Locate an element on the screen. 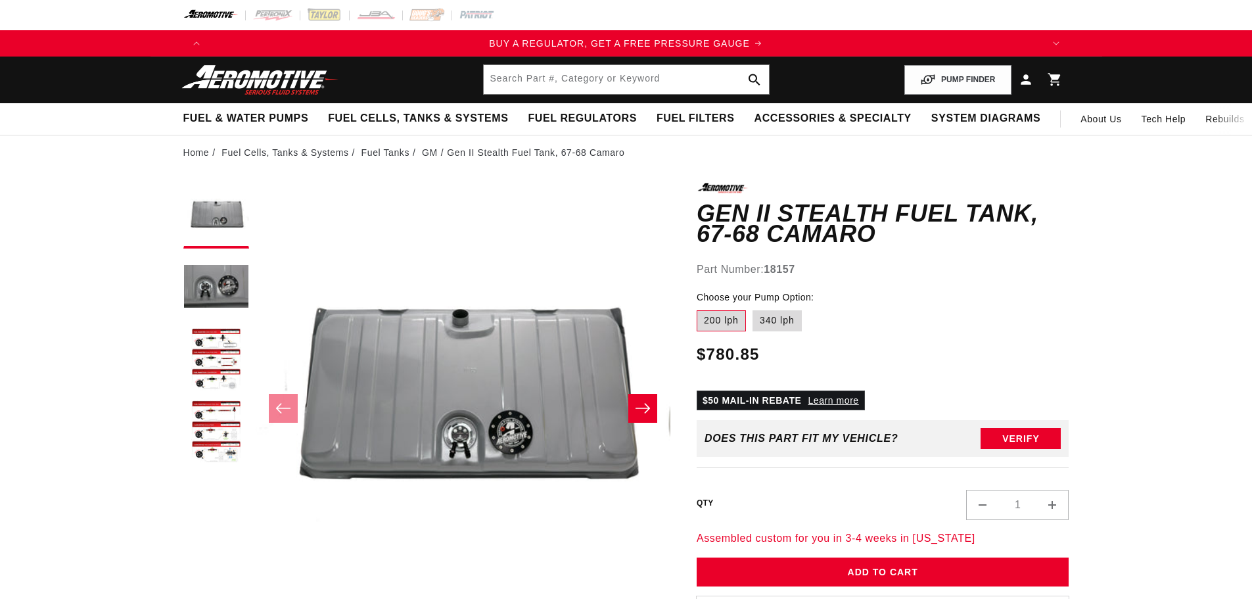 The width and height of the screenshot is (1252, 599). button: Load image 3 in gallery view is located at coordinates (216, 360).